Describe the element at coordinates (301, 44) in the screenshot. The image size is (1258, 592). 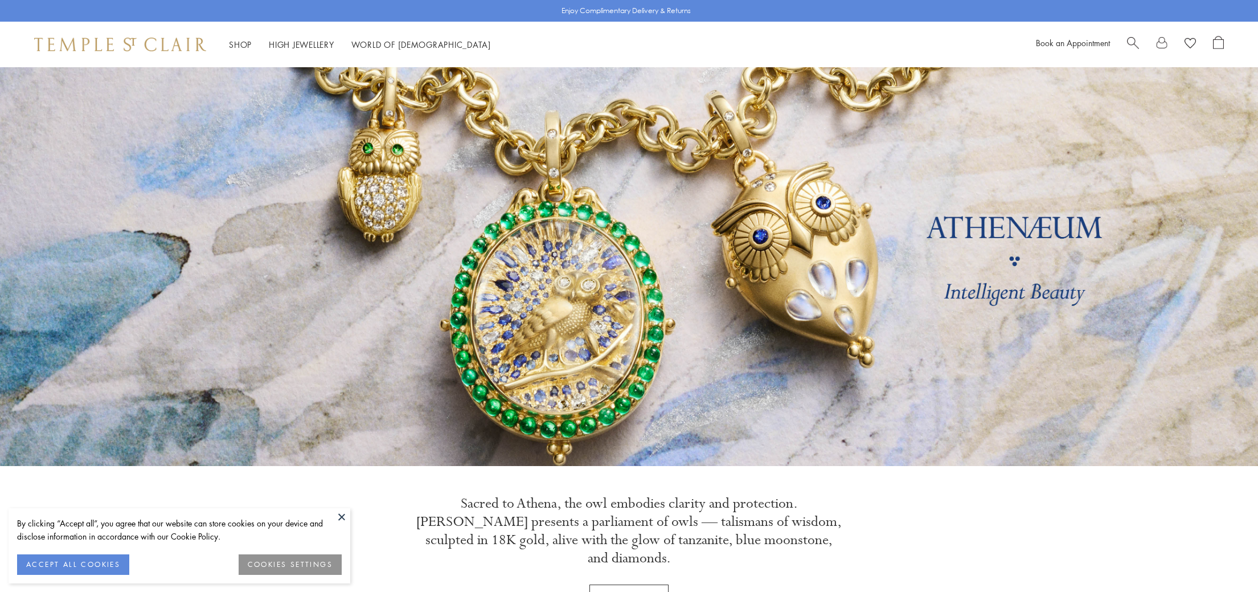
I see `a: High JewelleryHigh Jewellery` at that location.